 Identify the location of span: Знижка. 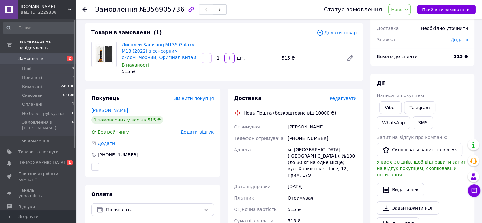
(385, 40).